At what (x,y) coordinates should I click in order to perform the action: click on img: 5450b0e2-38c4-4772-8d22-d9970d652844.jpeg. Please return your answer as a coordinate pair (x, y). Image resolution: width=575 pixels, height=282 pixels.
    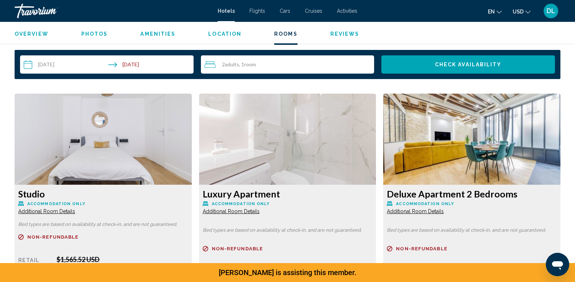
    Looking at the image, I should click on (472, 139).